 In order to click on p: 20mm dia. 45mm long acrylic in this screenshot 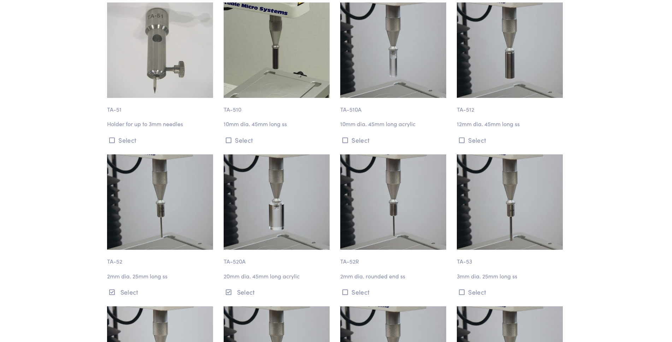, I will do `click(278, 276)`.